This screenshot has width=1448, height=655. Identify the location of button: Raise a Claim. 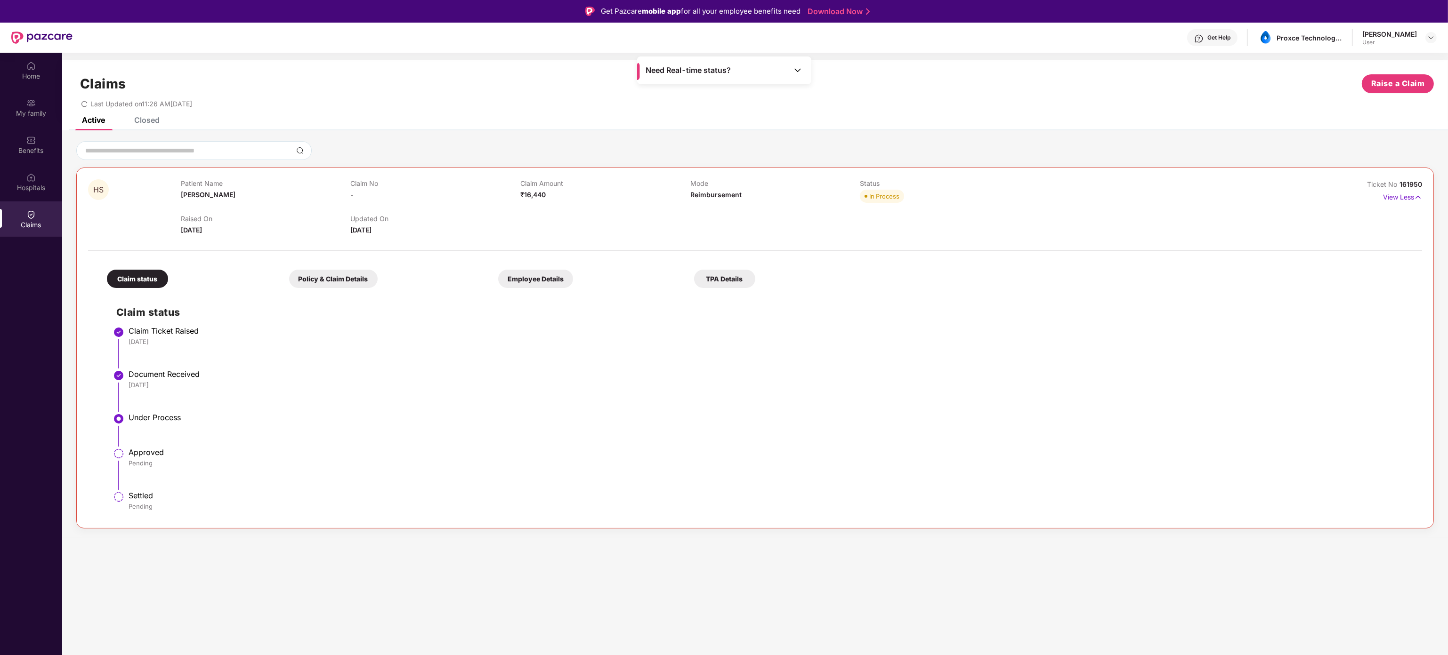
(1397, 84).